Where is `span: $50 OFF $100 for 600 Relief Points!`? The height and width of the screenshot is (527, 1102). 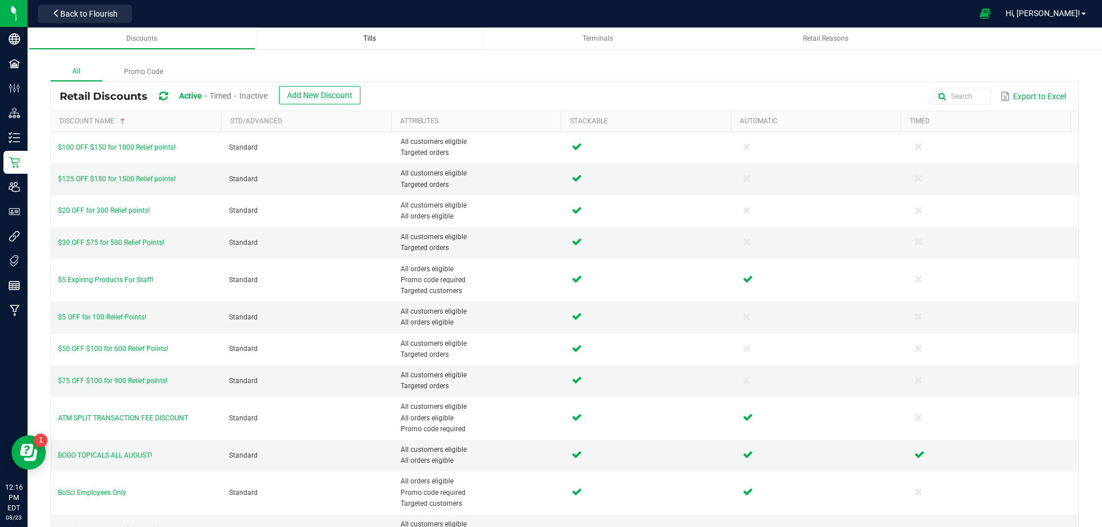
span: $50 OFF $100 for 600 Relief Points! is located at coordinates (113, 349).